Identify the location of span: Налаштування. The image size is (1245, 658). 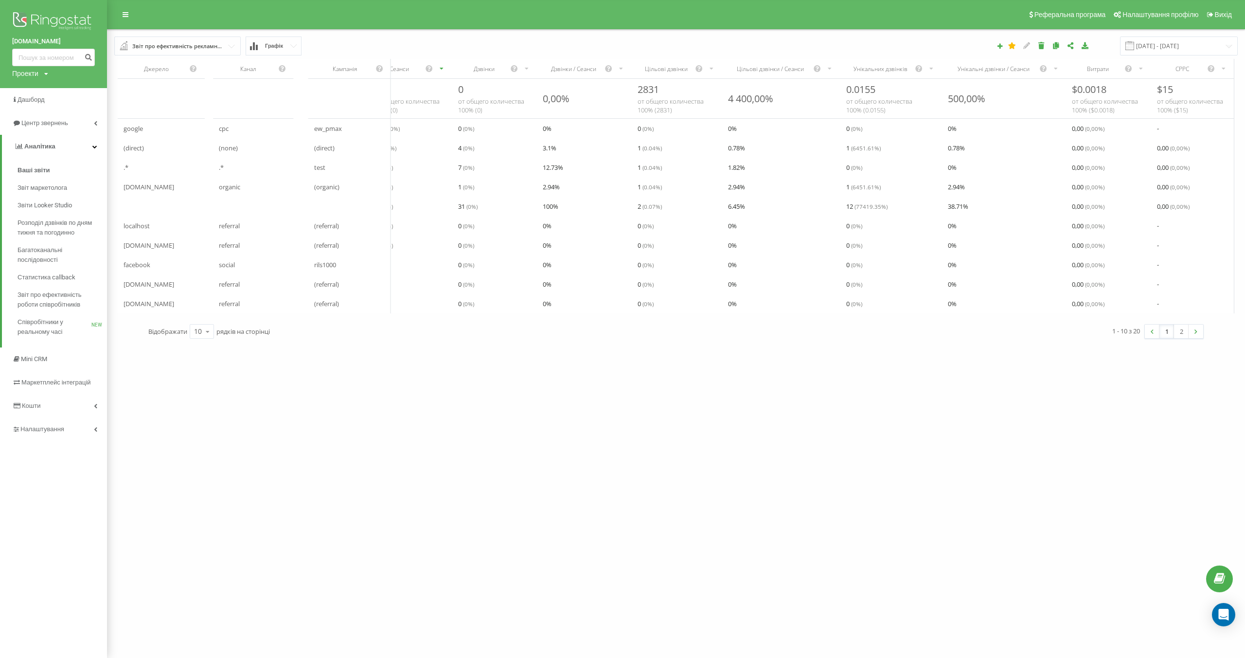
(42, 429).